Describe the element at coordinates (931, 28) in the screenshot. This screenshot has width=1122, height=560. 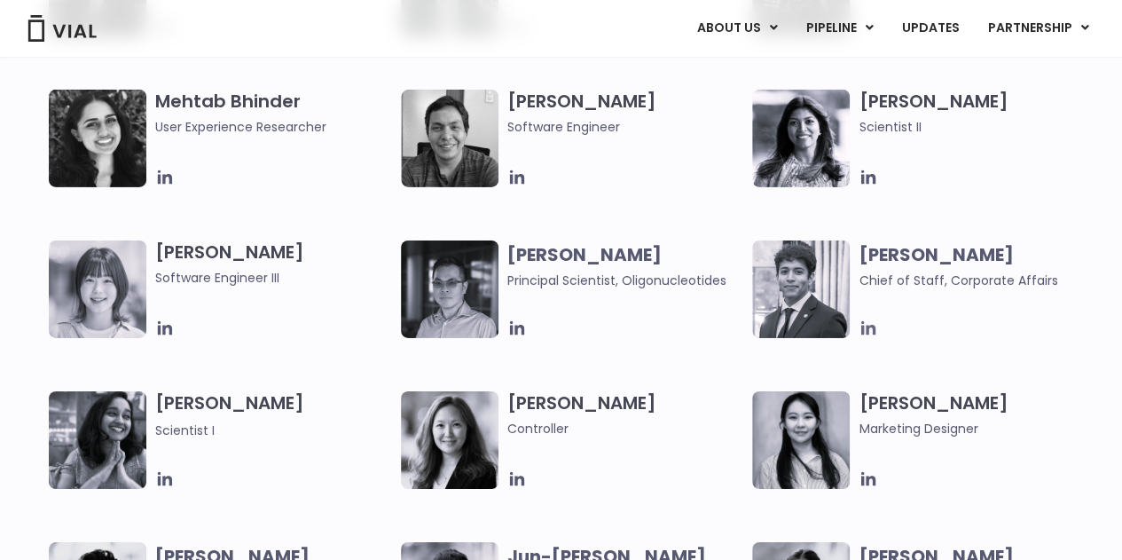
I see `a: UPDATES` at that location.